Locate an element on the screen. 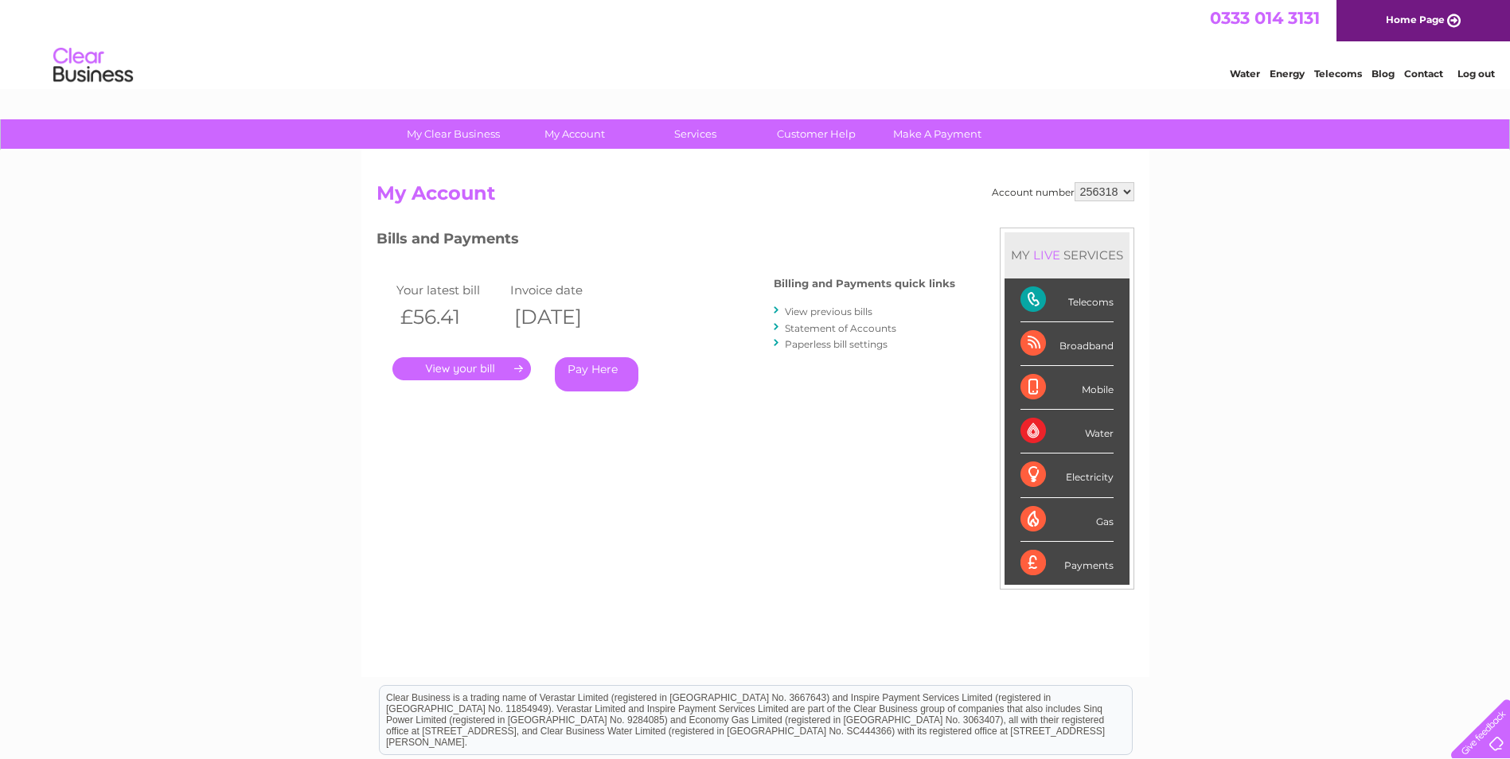  a: Customer Help is located at coordinates (816, 134).